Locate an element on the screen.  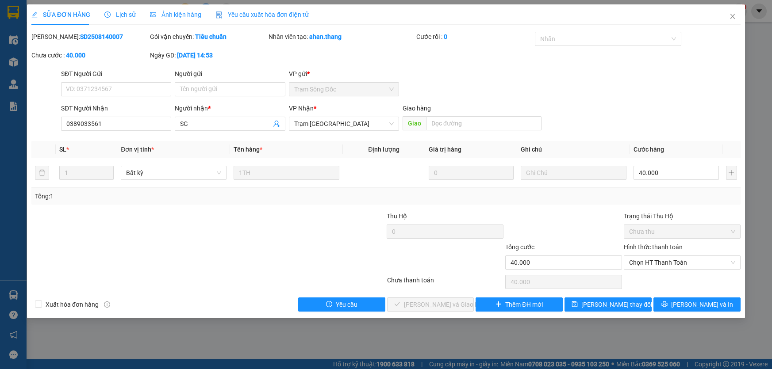
span: Yêu cầu is located at coordinates (346, 305).